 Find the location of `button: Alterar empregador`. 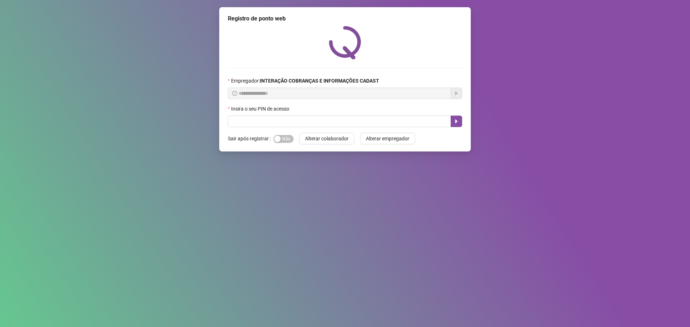

button: Alterar empregador is located at coordinates (387, 139).